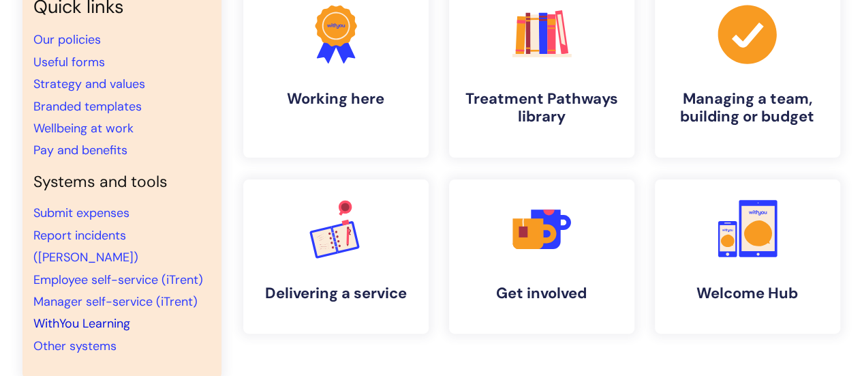 This screenshot has width=862, height=376. Describe the element at coordinates (118, 279) in the screenshot. I see `a: Employee self-service (iTrent)` at that location.